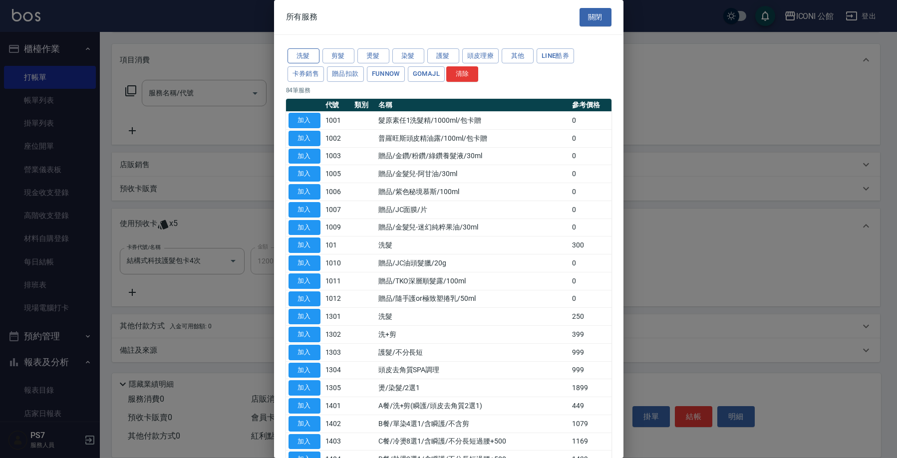  Describe the element at coordinates (473, 192) in the screenshot. I see `td: 贈品/紫色秘境慕斯/100ml` at that location.